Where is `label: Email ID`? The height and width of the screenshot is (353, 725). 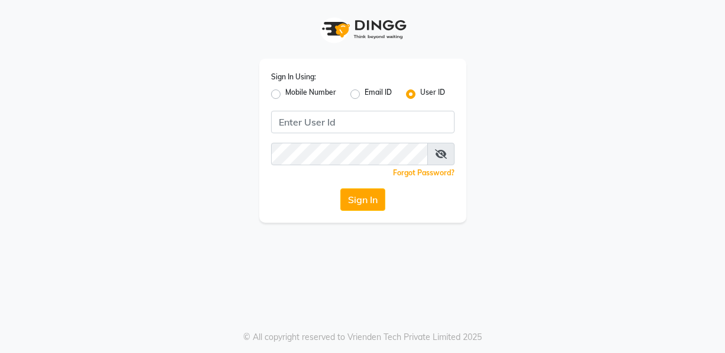 label: Email ID is located at coordinates (378, 94).